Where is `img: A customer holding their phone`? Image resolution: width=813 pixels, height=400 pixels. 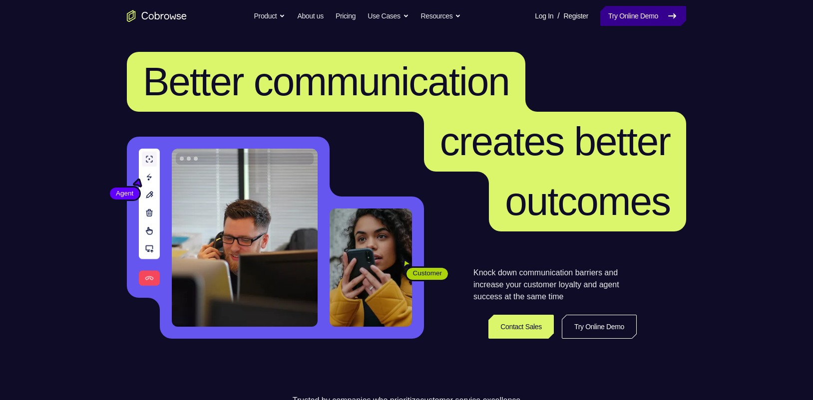
img: A customer holding their phone is located at coordinates (370, 268).